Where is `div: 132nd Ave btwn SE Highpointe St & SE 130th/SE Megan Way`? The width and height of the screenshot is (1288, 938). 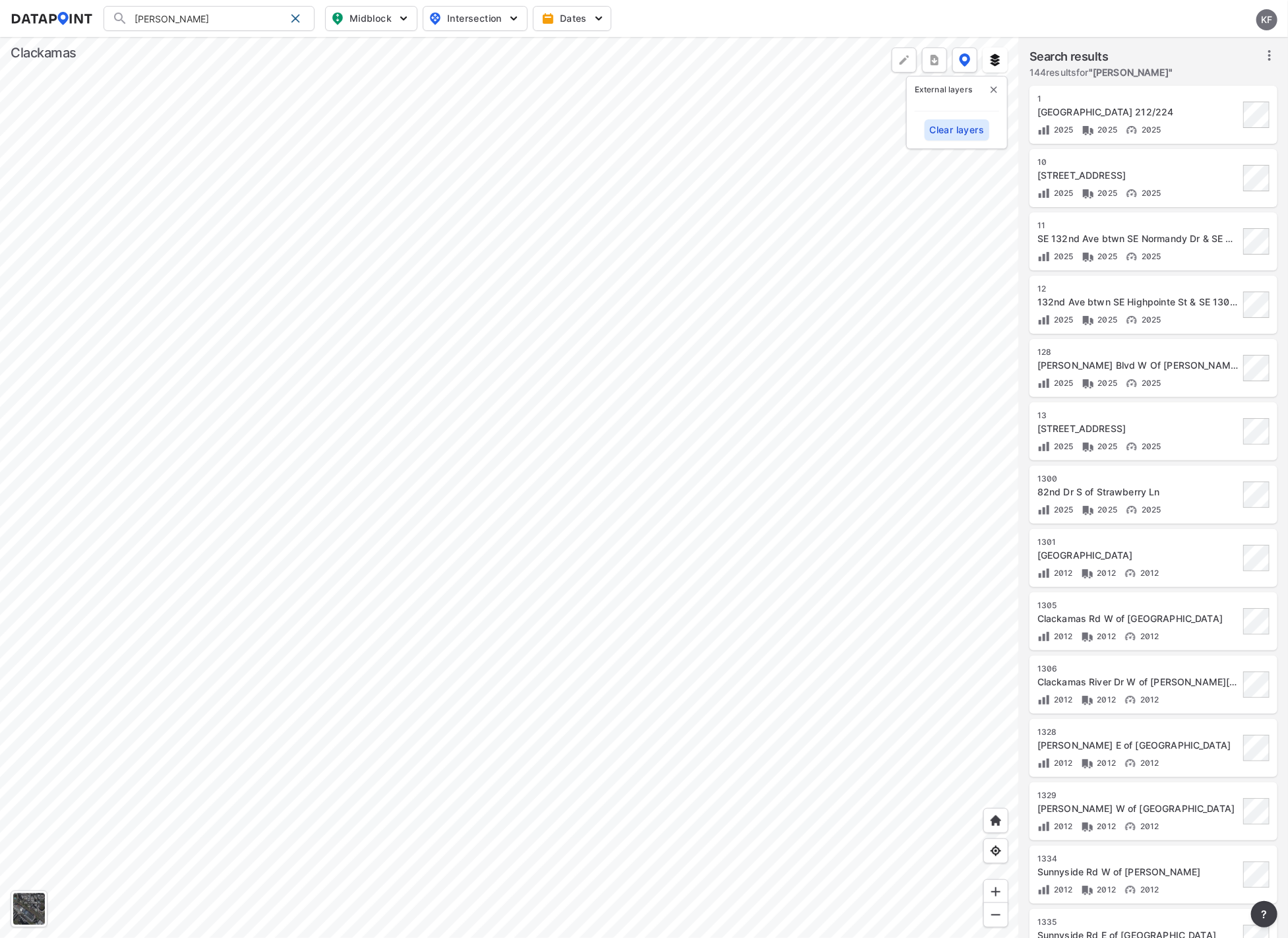 div: 132nd Ave btwn SE Highpointe St & SE 130th/SE Megan Way is located at coordinates (1139, 303).